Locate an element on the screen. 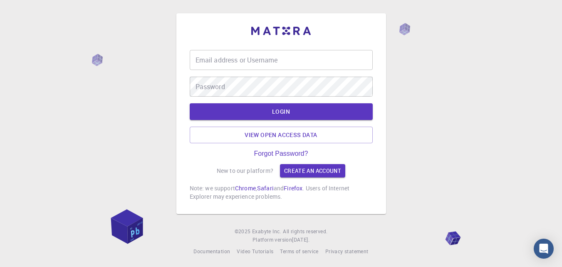  span: Terms of service is located at coordinates (299, 251).